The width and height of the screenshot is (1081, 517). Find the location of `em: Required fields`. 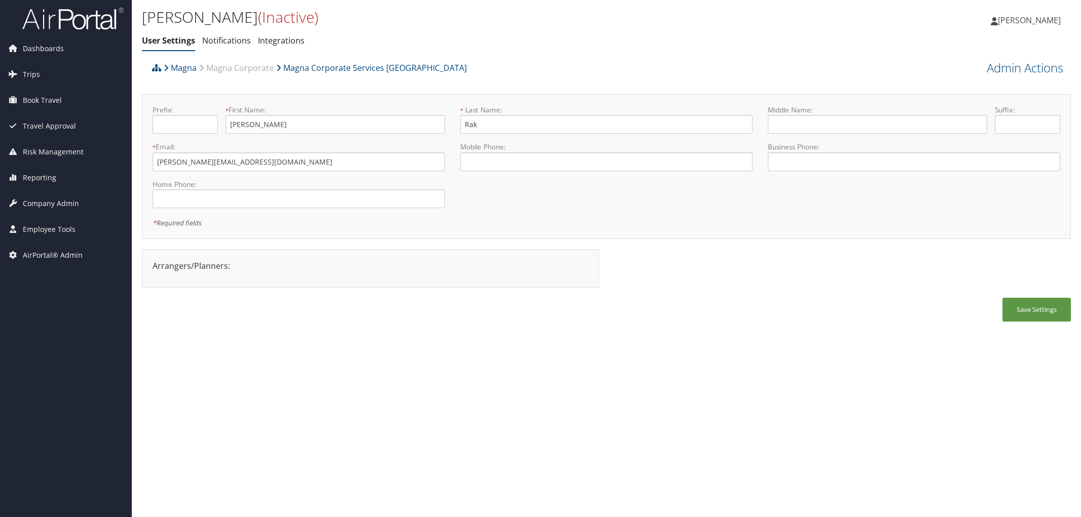

em: Required fields is located at coordinates (177, 223).